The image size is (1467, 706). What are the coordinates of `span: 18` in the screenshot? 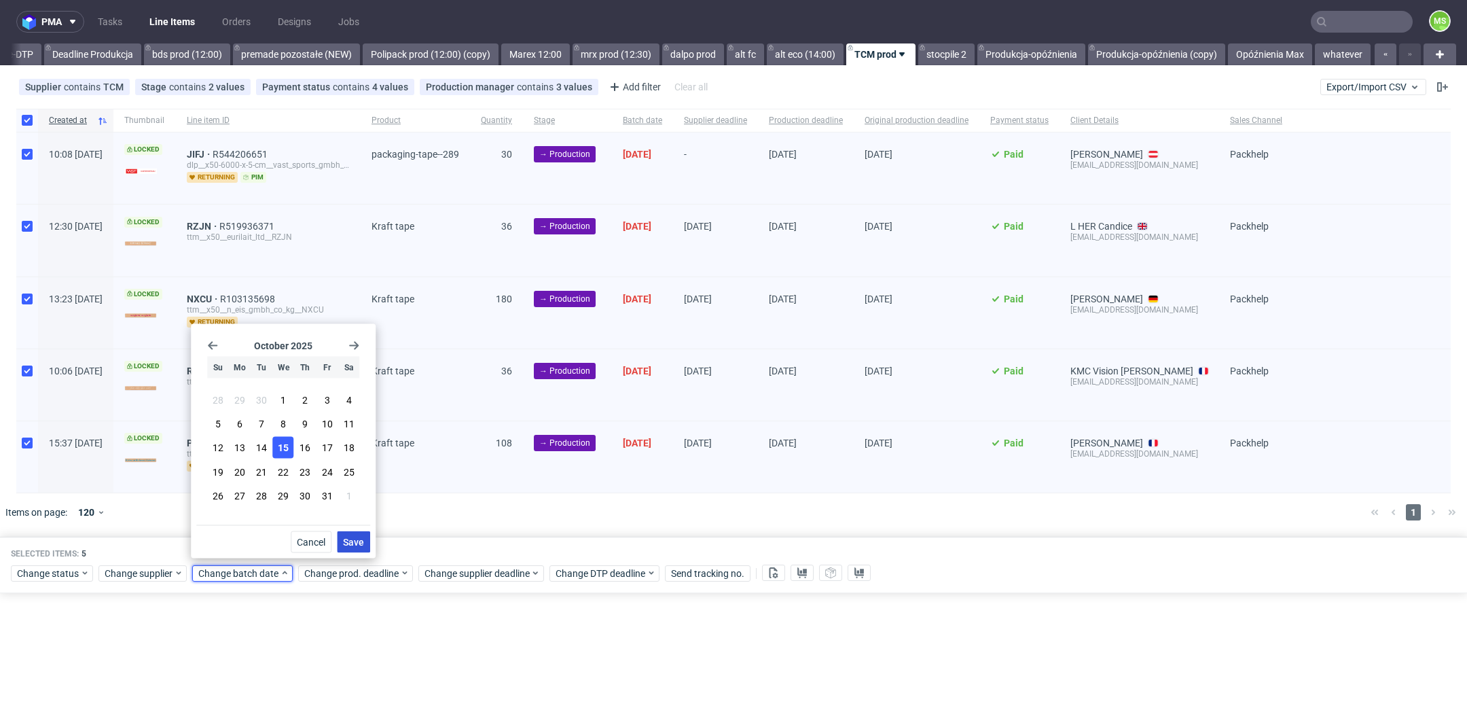 It's located at (349, 448).